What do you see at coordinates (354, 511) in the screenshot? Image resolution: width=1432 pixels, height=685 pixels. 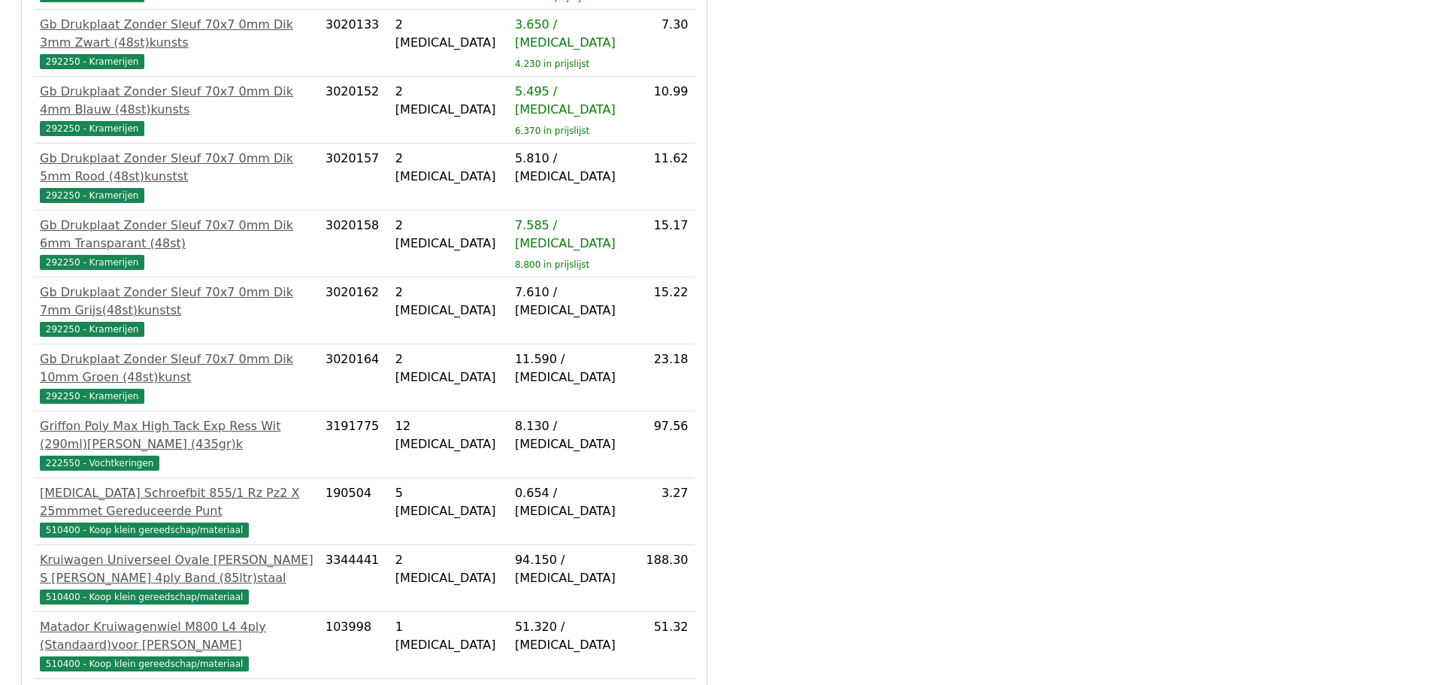 I see `td: 190504` at bounding box center [354, 511].